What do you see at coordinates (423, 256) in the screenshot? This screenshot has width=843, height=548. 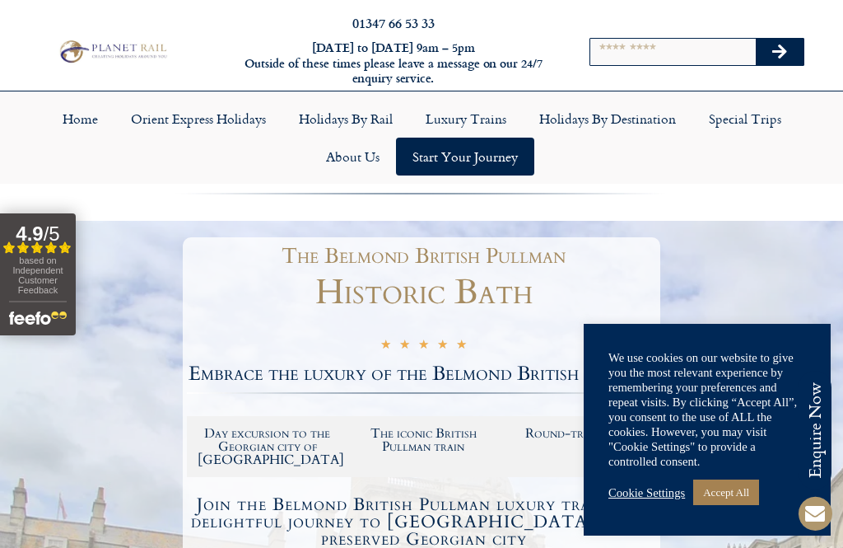 I see `h1: The Belmond British Pullman` at bounding box center [423, 256].